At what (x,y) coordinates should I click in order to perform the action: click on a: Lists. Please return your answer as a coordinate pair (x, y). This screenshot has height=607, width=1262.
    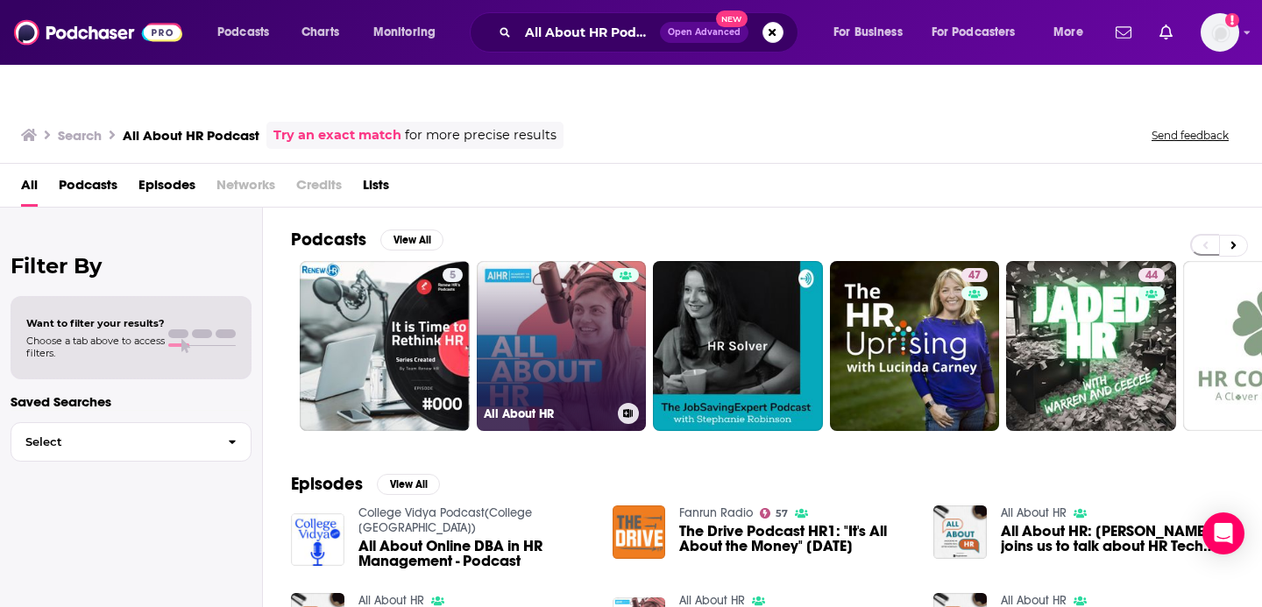
    Looking at the image, I should click on (376, 188).